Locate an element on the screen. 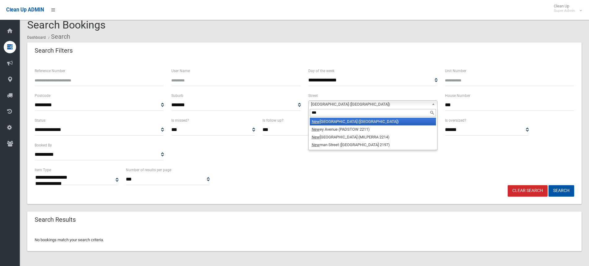  label: Day of the week is located at coordinates (321, 71).